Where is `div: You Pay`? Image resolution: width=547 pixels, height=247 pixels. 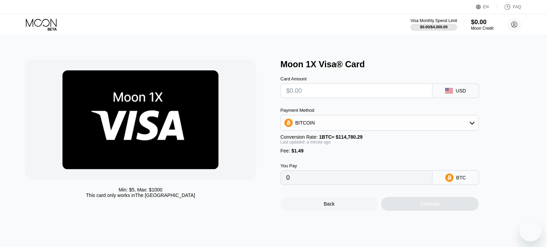 div: You Pay is located at coordinates (357, 166).